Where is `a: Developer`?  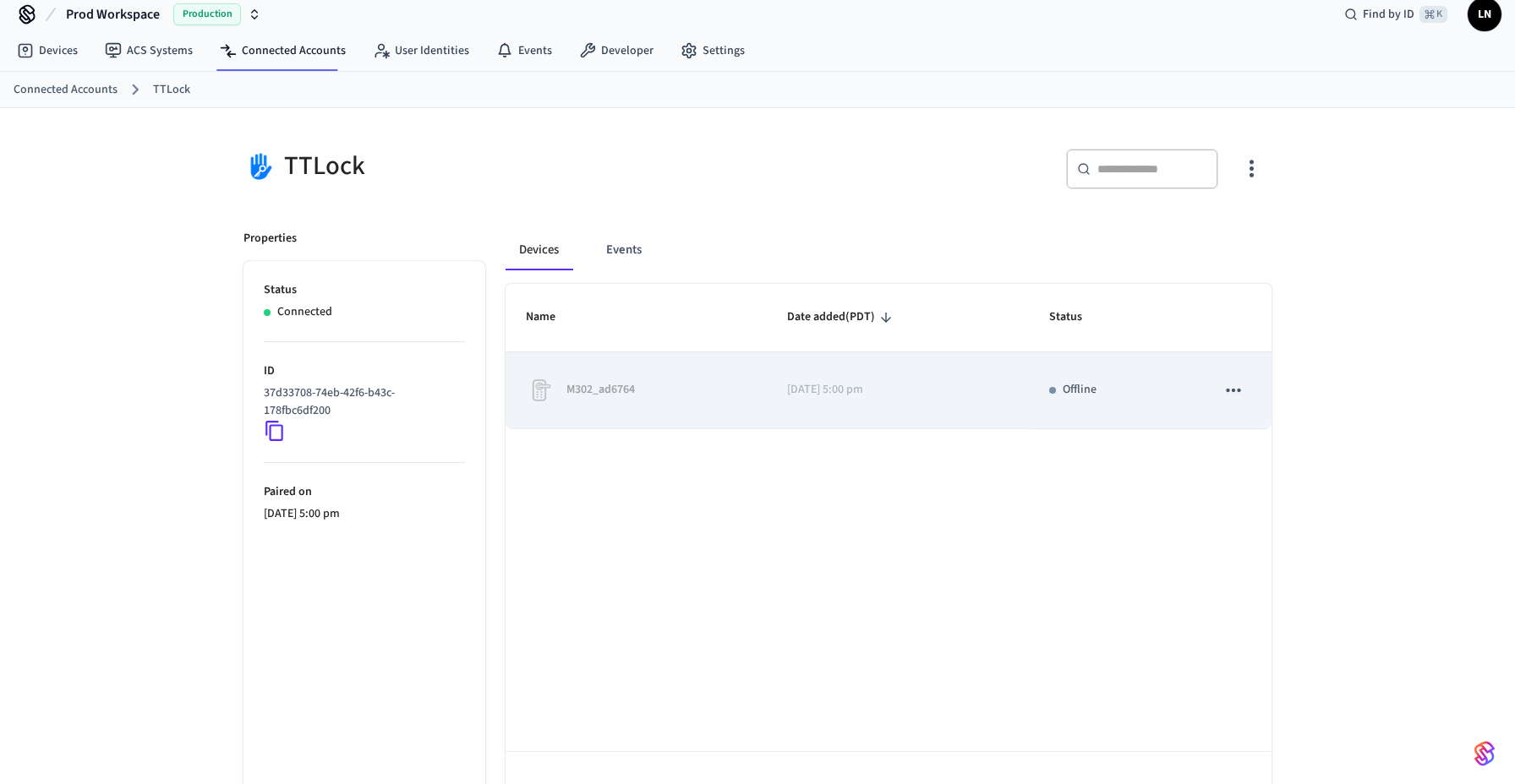 a: Developer is located at coordinates (616, 51).